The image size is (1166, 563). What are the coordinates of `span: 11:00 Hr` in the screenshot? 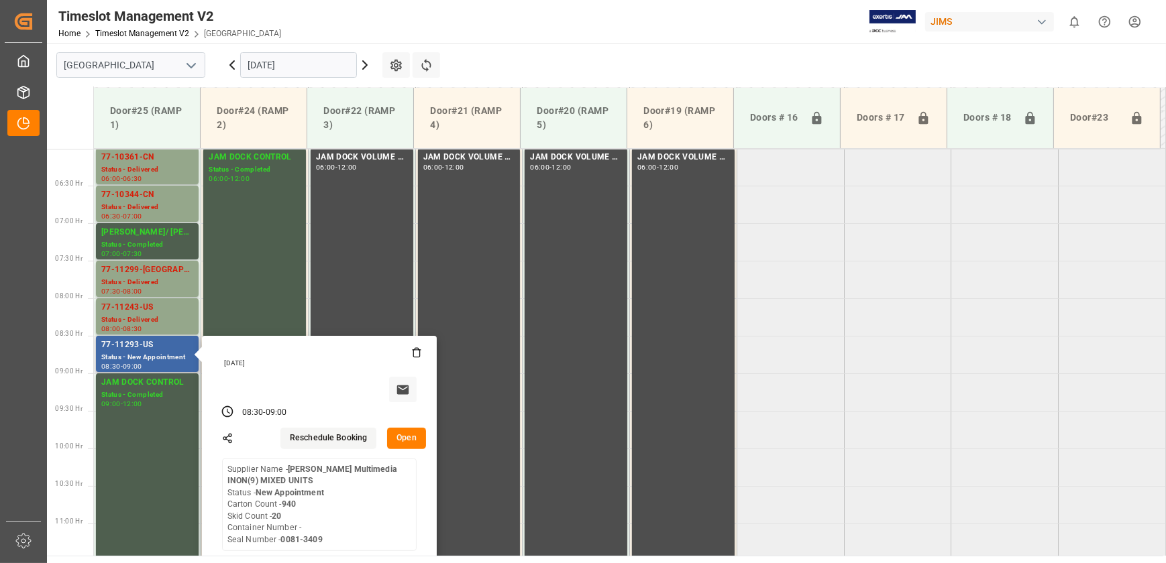 It's located at (68, 521).